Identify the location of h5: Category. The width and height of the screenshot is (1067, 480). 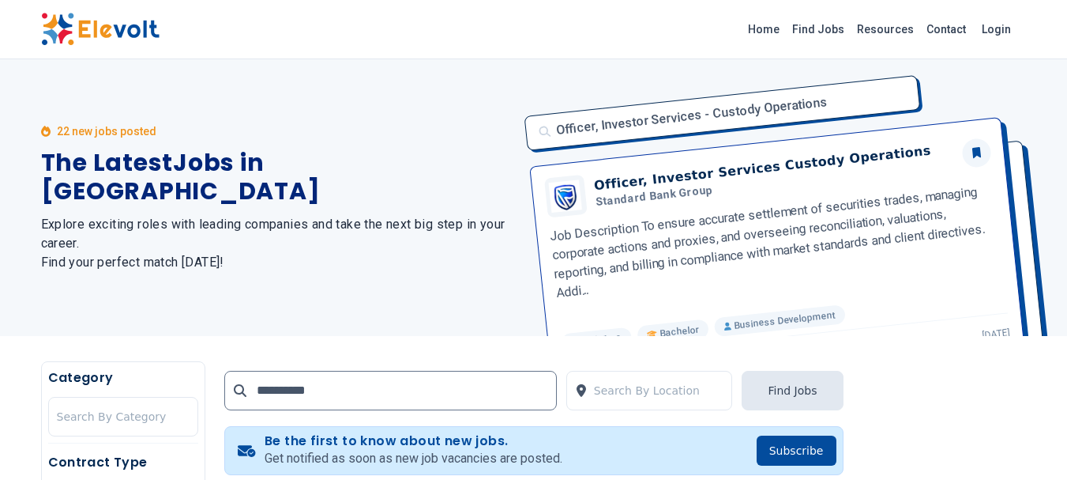
(123, 378).